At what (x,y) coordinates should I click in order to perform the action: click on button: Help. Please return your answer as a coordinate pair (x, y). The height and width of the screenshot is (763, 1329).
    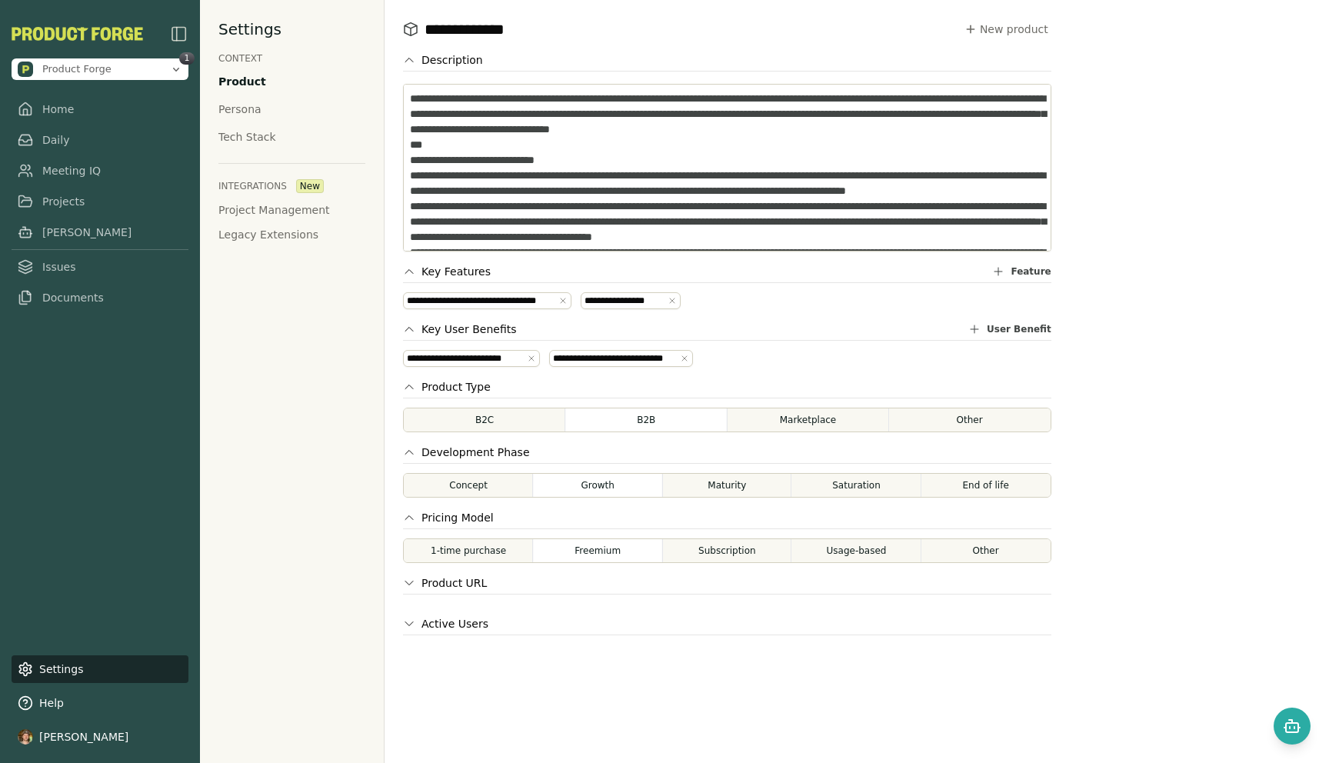
    Looking at the image, I should click on (100, 703).